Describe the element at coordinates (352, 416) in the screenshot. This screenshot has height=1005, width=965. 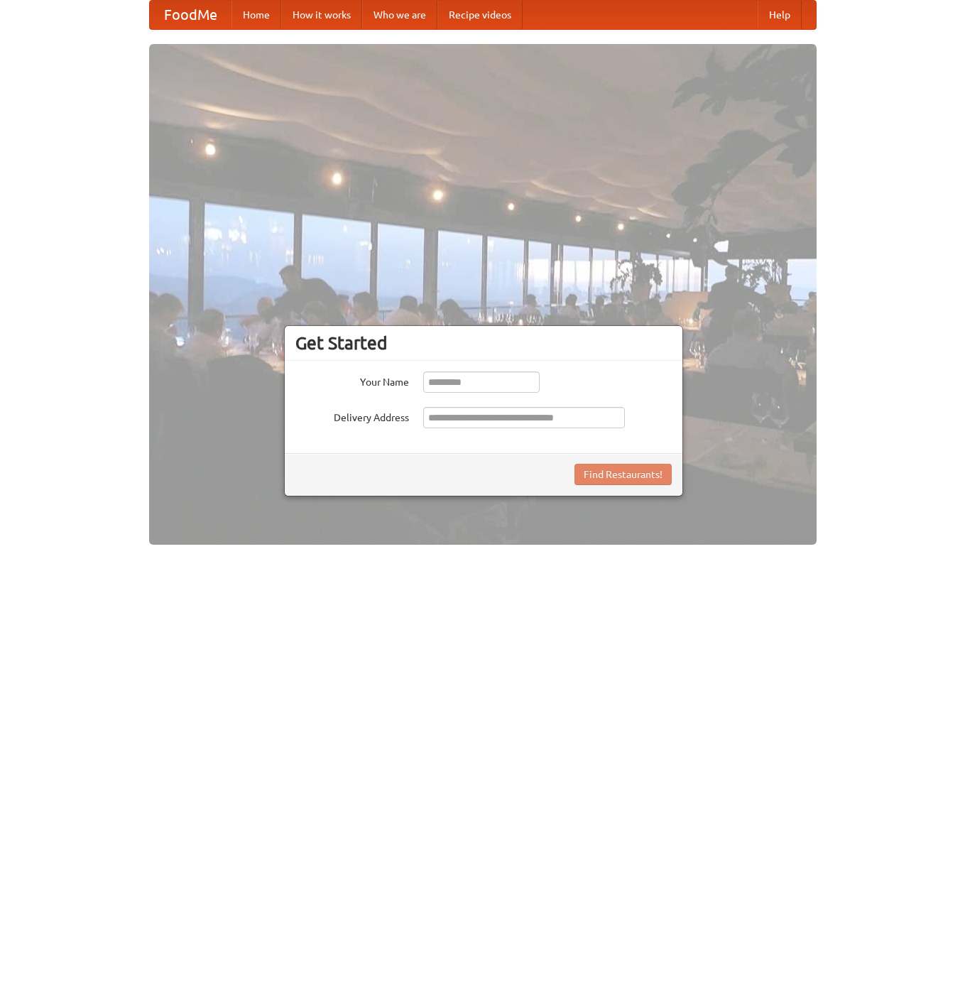
I see `label: Delivery Address` at that location.